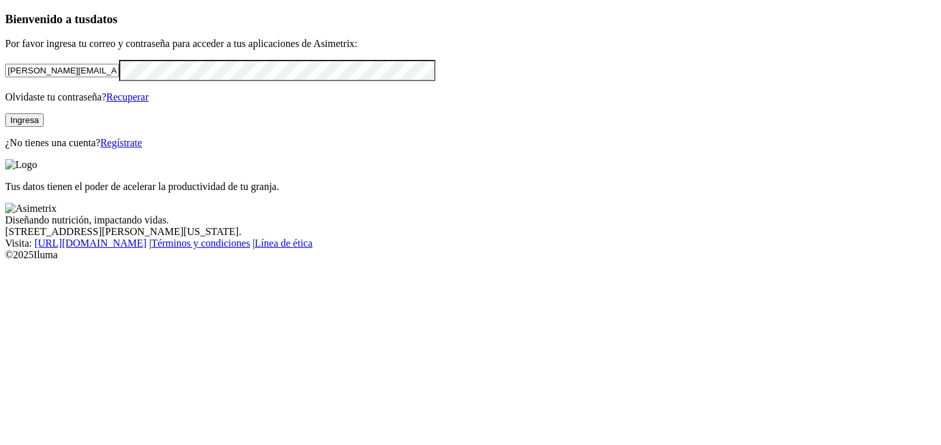 The image size is (941, 445). What do you see at coordinates (31, 208) in the screenshot?
I see `img: Asimetrix` at bounding box center [31, 208].